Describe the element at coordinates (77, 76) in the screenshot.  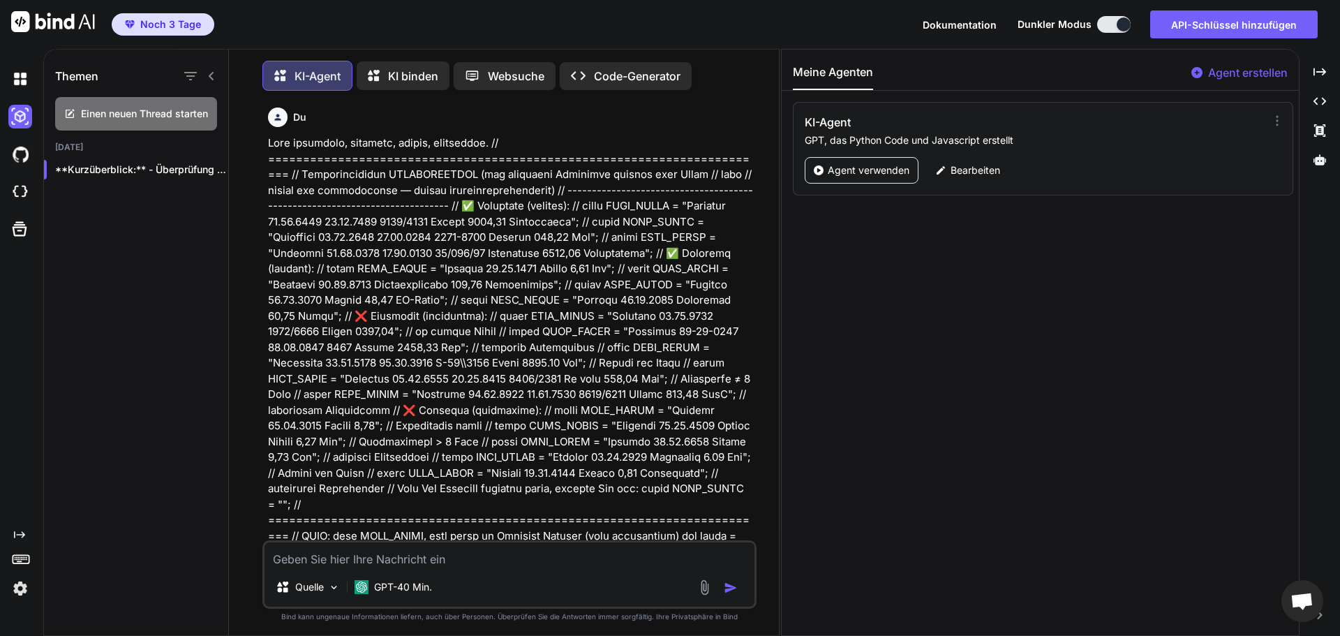
I see `font: Themen` at that location.